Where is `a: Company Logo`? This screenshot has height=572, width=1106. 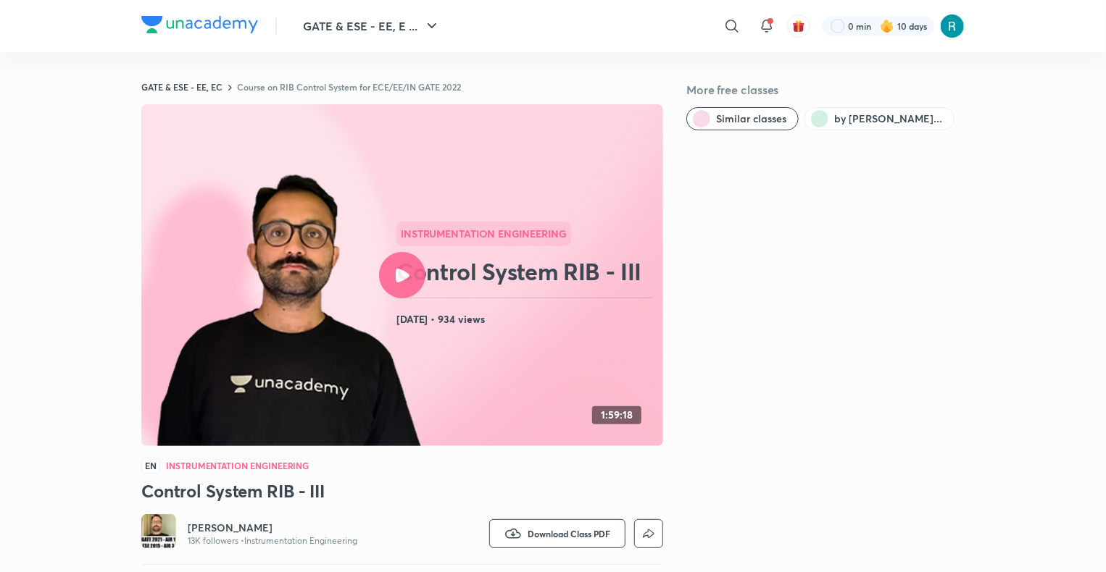 a: Company Logo is located at coordinates (199, 26).